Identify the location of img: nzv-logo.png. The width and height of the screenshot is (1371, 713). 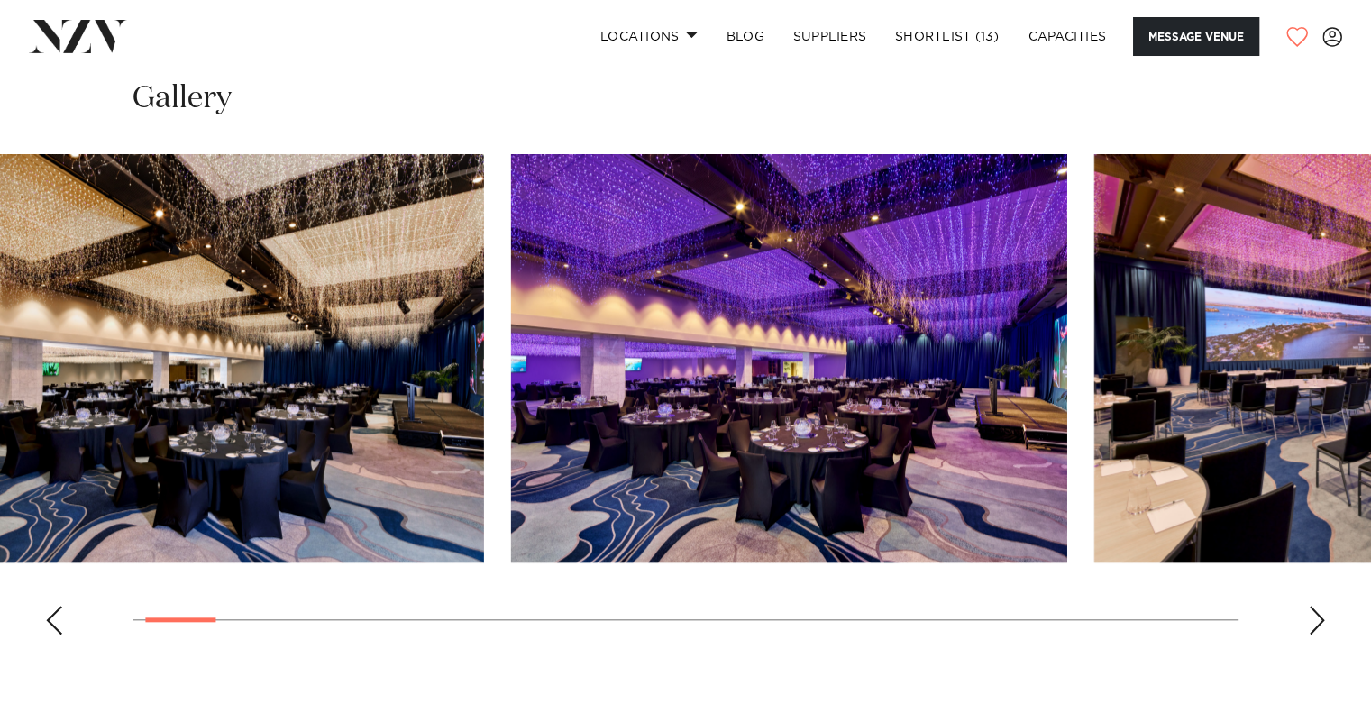
(77, 36).